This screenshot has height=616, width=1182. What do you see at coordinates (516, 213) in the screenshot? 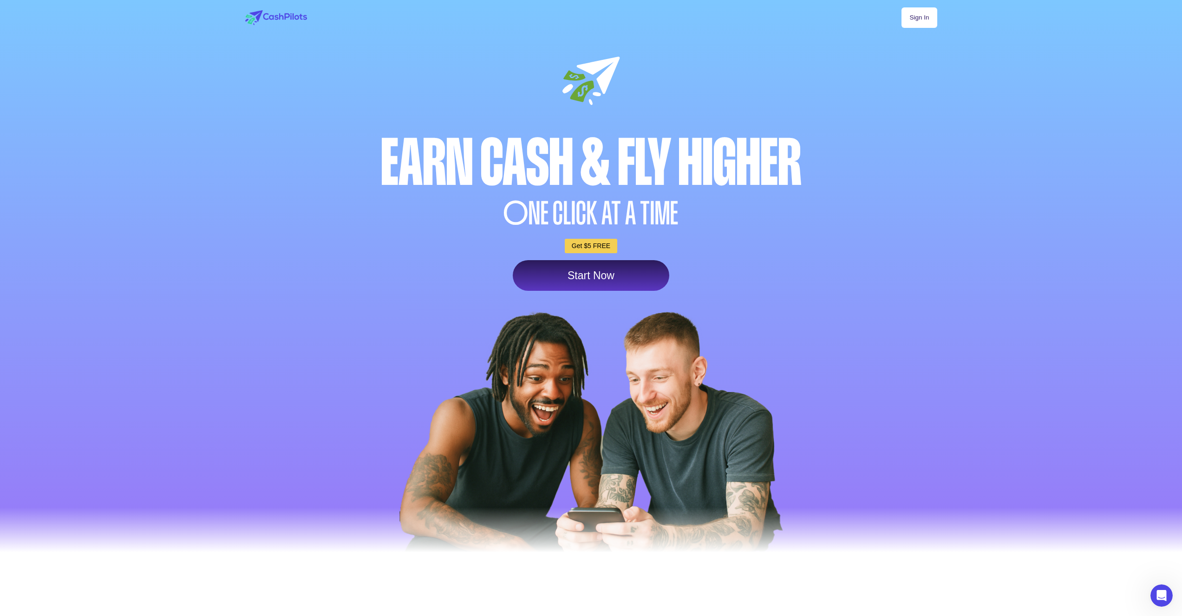
I see `span: O` at bounding box center [516, 213].